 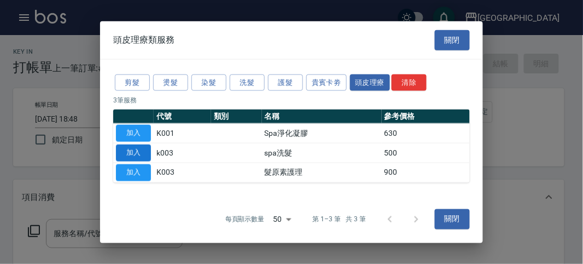 What do you see at coordinates (182, 117) in the screenshot?
I see `th: 代號` at bounding box center [182, 117].